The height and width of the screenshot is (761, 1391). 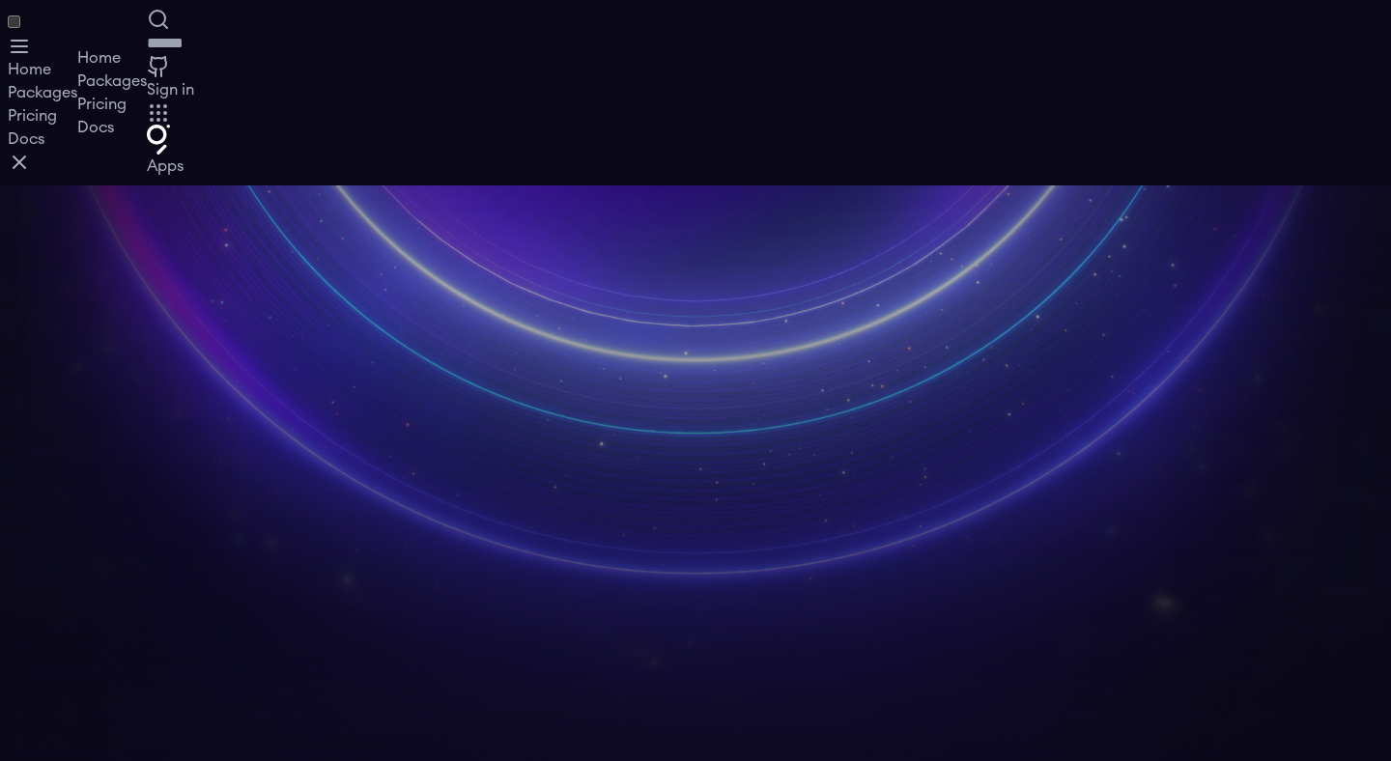 I want to click on span: Apps, so click(x=165, y=166).